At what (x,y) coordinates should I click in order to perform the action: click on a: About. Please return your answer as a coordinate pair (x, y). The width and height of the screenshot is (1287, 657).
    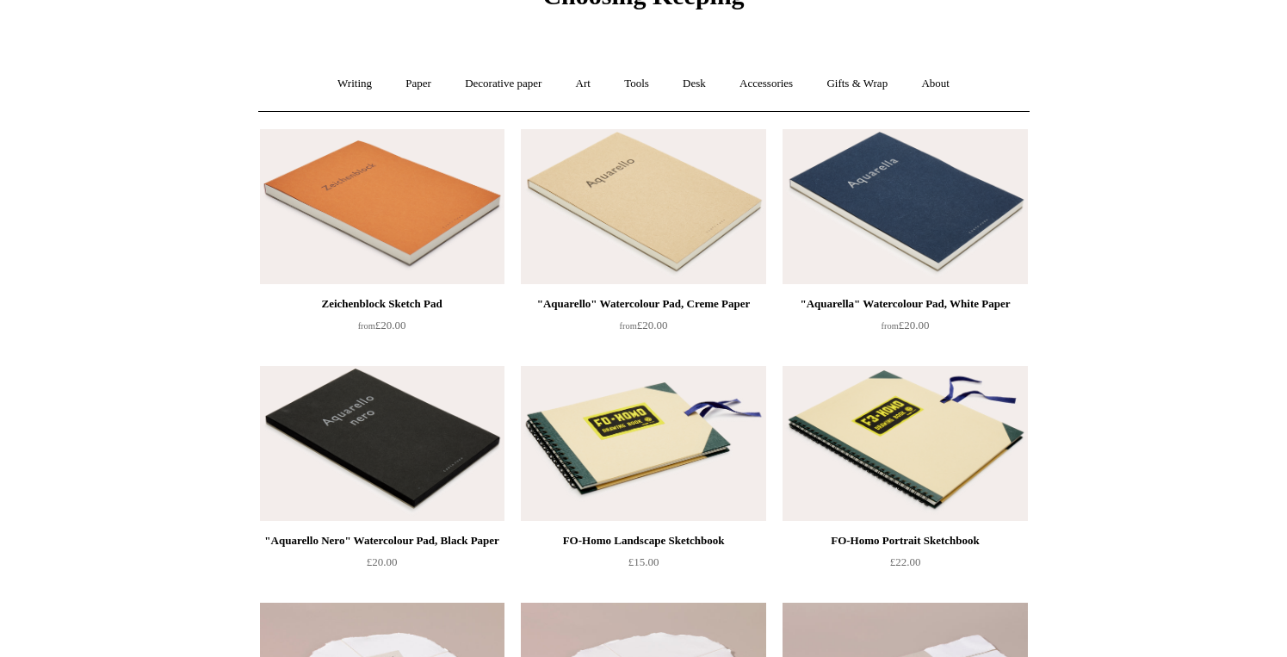
    Looking at the image, I should click on (935, 83).